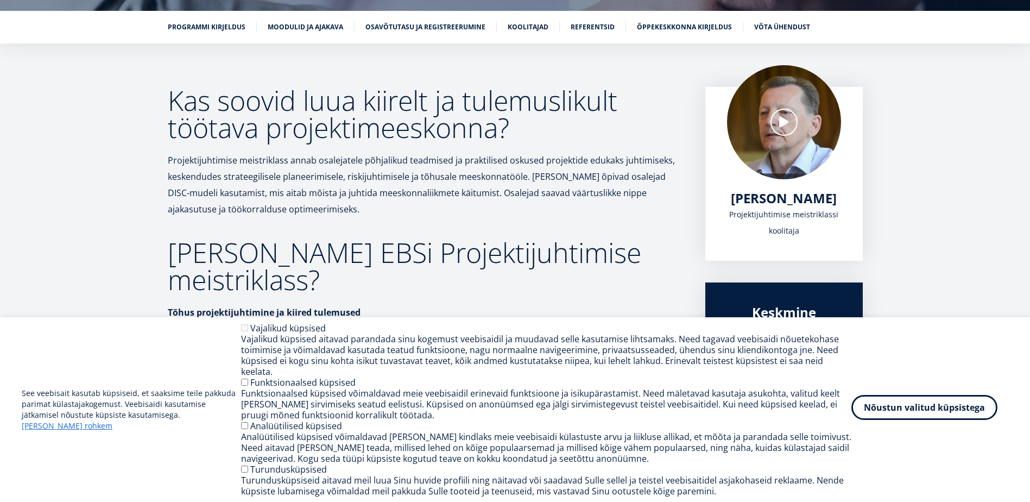 This screenshot has height=502, width=1030. I want to click on label: Turundusküpsised, so click(288, 469).